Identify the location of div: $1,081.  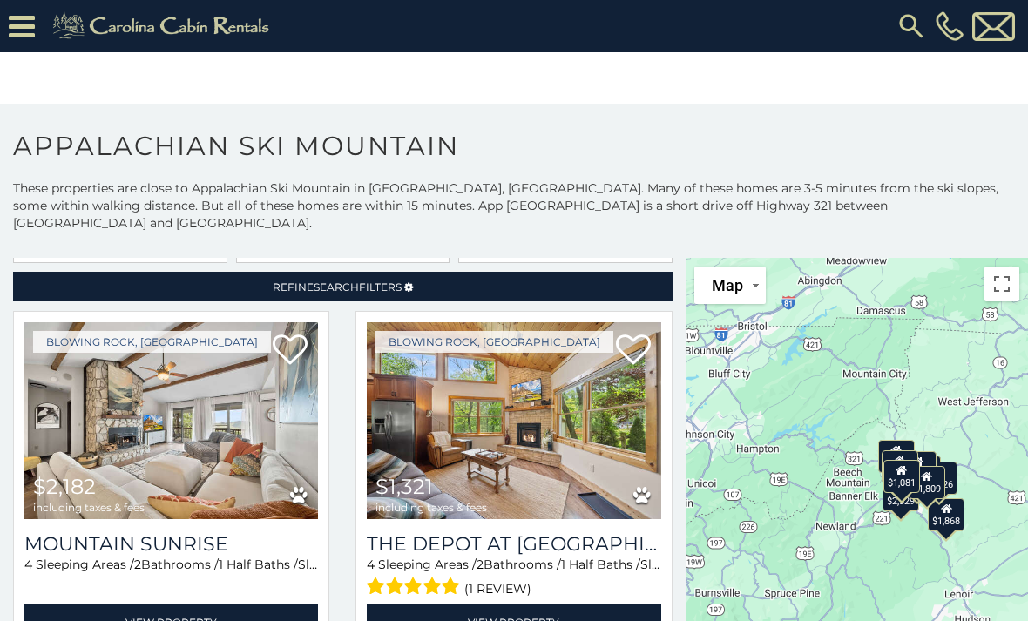
(902, 477).